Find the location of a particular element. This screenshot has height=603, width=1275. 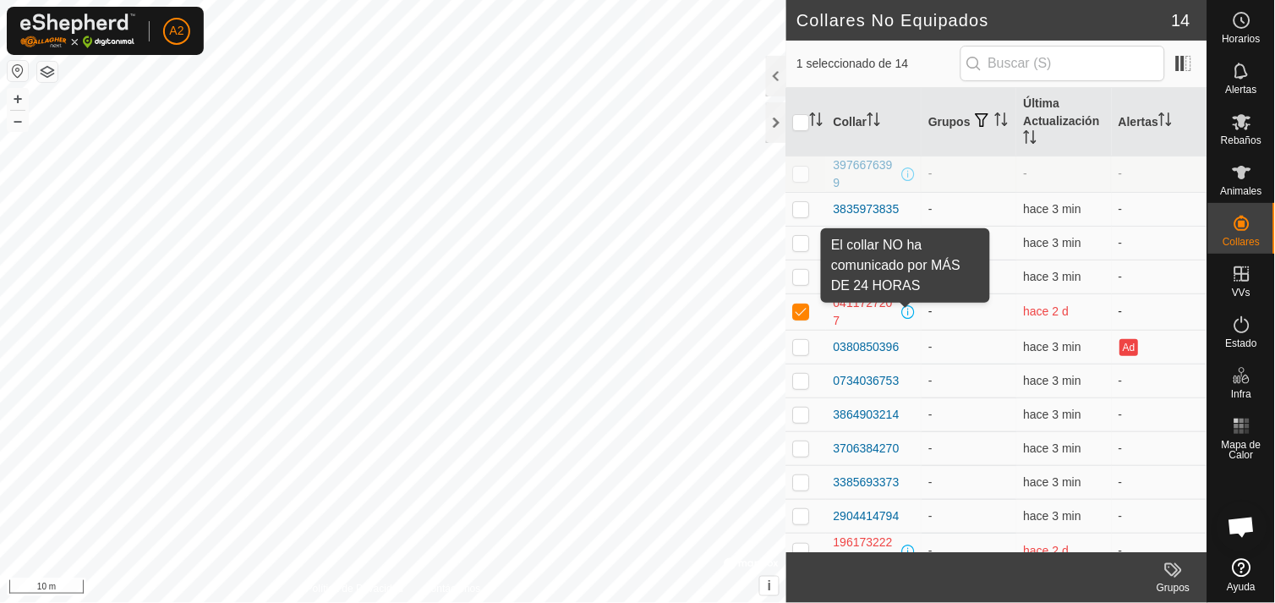

div: 2904414794 is located at coordinates (867, 516).